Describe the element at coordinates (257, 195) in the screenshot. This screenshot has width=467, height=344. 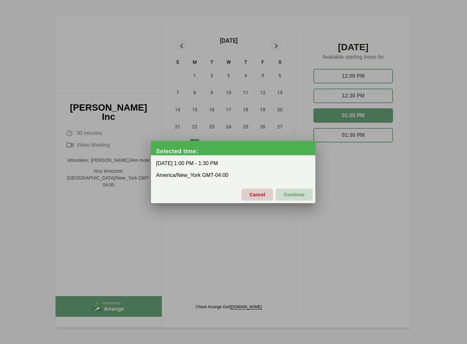
I see `button: Cancel` at that location.